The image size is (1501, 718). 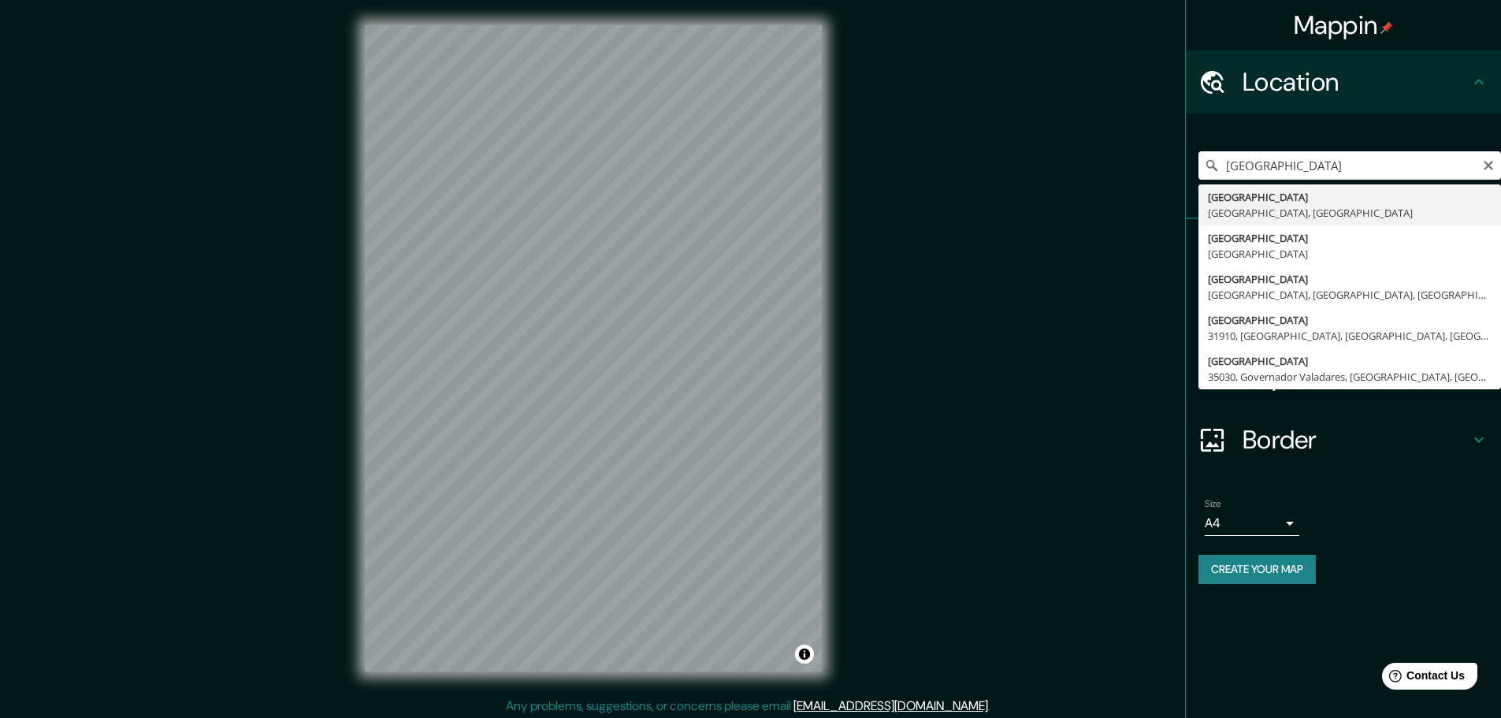 What do you see at coordinates (1343, 82) in the screenshot?
I see `div: Location` at bounding box center [1343, 82].